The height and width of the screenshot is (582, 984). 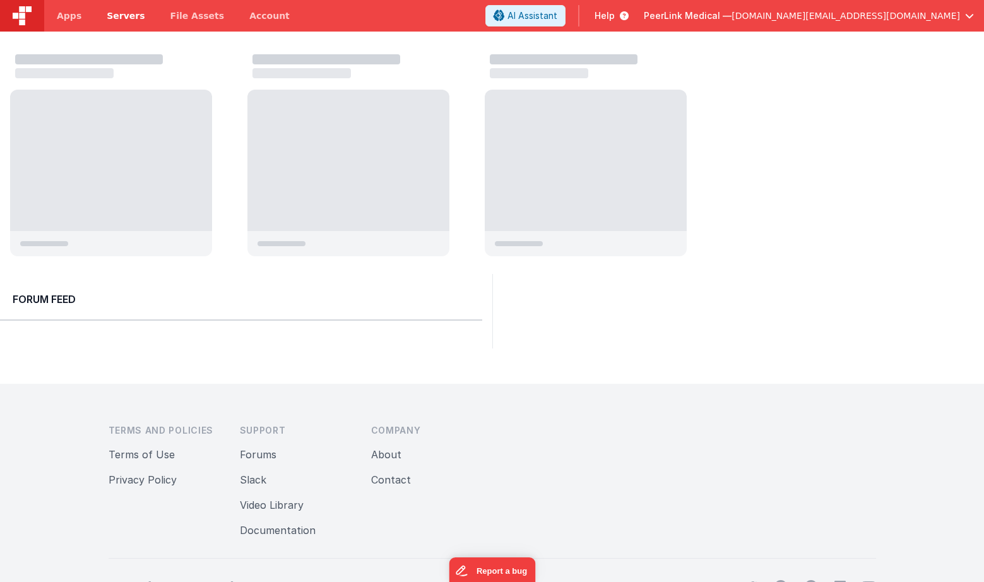 What do you see at coordinates (386, 455) in the screenshot?
I see `a: About` at bounding box center [386, 455].